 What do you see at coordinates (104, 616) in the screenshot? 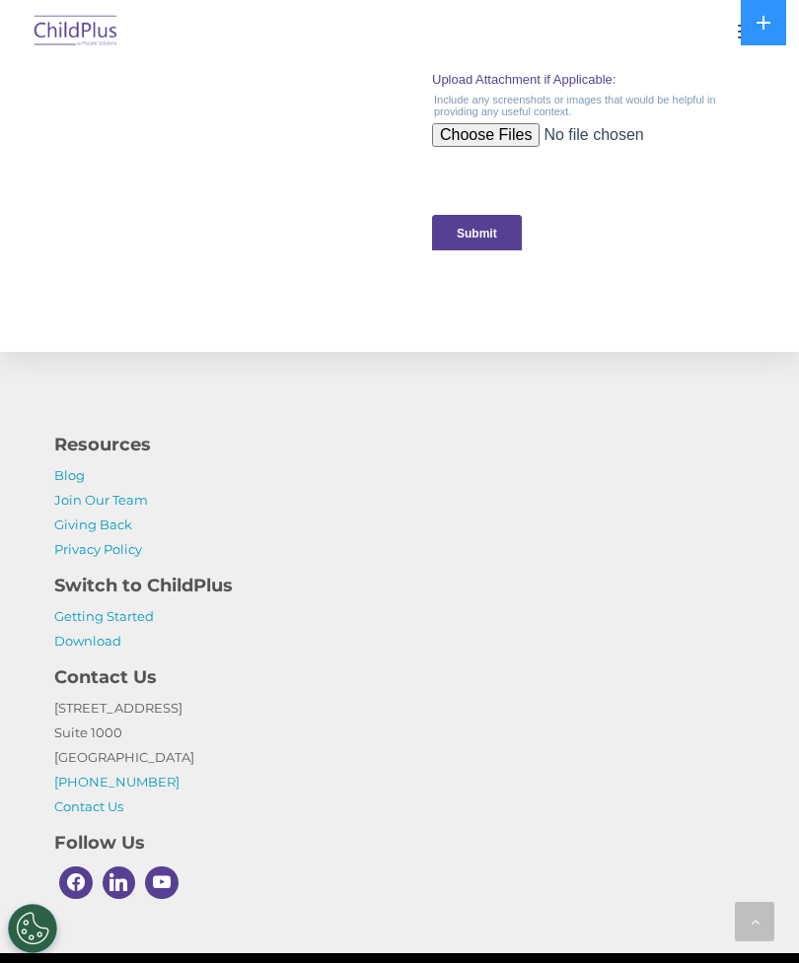
I see `a: Getting Started` at bounding box center [104, 616].